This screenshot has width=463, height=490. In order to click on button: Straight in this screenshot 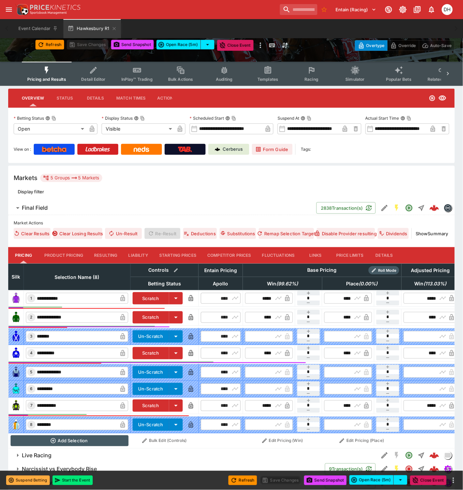, I will do `click(422, 208)`.